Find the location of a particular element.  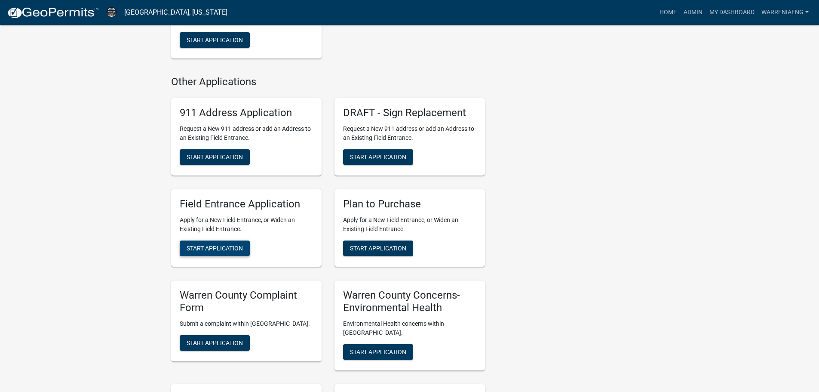

img: Warren County, Iowa is located at coordinates (111, 12).